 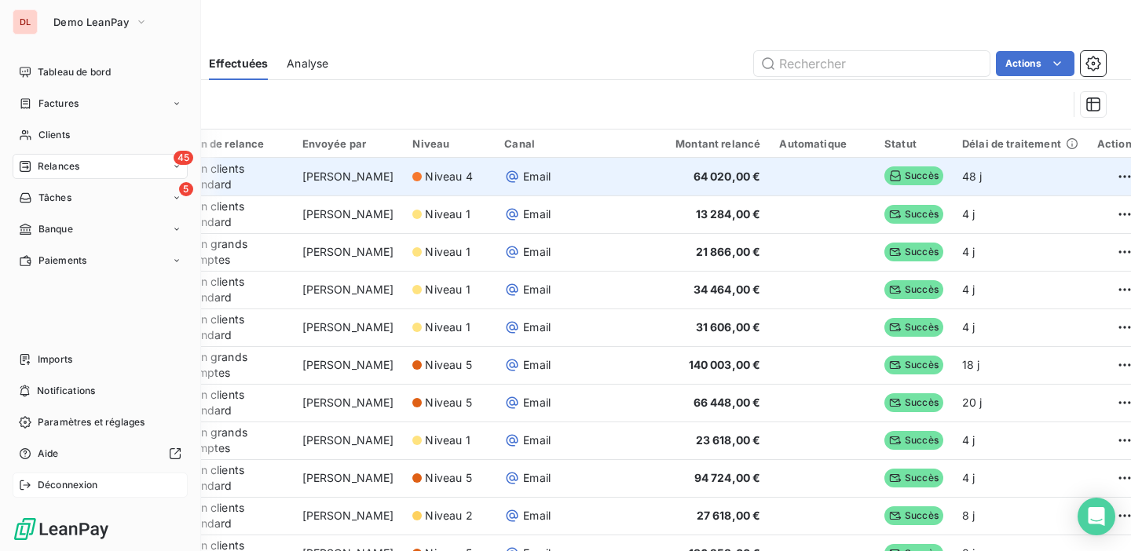 I want to click on span: Déconnexion, so click(x=68, y=485).